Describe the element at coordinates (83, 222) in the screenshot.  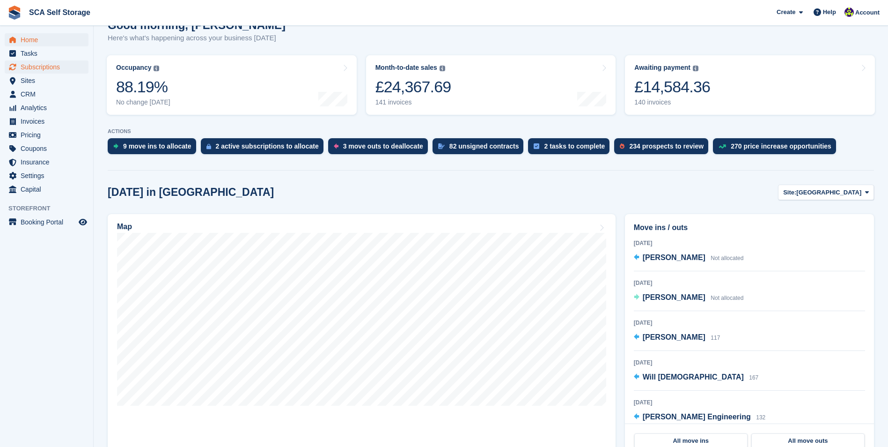
I see `a: Preview store` at that location.